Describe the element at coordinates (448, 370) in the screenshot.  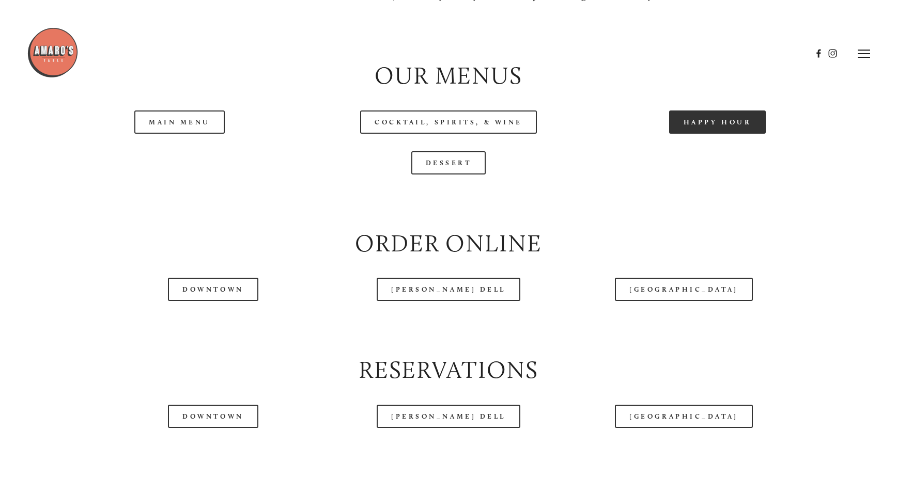
I see `h2: Reservations` at that location.